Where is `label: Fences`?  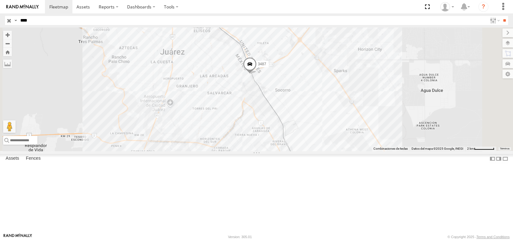
label: Fences is located at coordinates (33, 158).